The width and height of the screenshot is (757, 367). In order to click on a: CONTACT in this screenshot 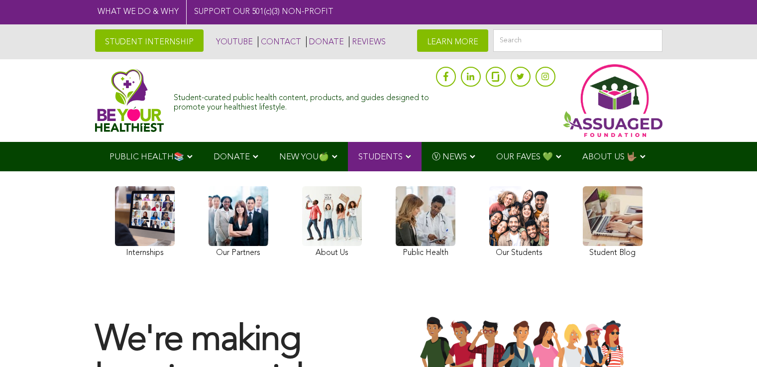, I will do `click(279, 42)`.